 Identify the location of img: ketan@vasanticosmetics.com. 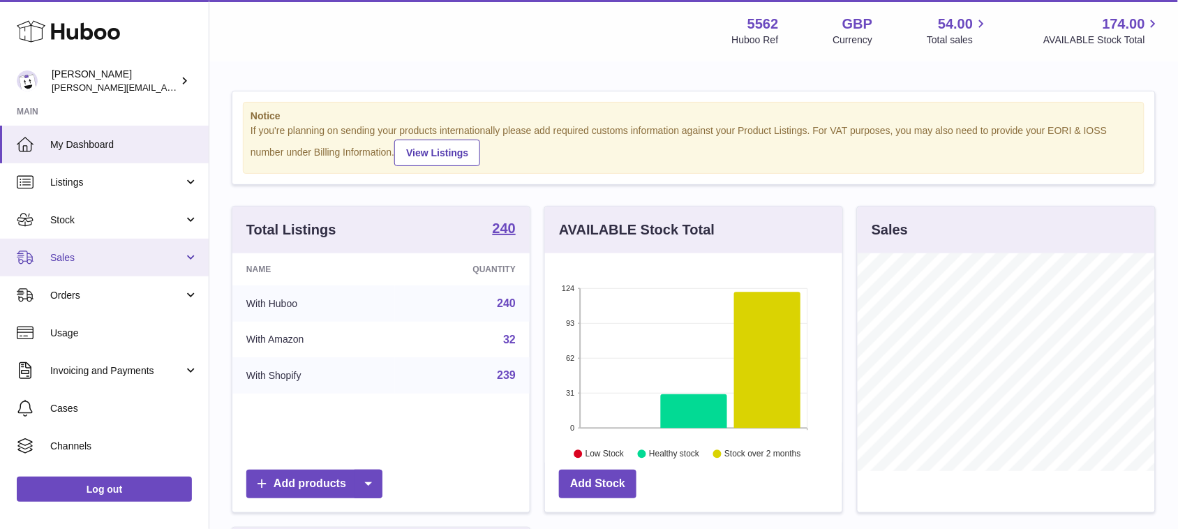
(27, 81).